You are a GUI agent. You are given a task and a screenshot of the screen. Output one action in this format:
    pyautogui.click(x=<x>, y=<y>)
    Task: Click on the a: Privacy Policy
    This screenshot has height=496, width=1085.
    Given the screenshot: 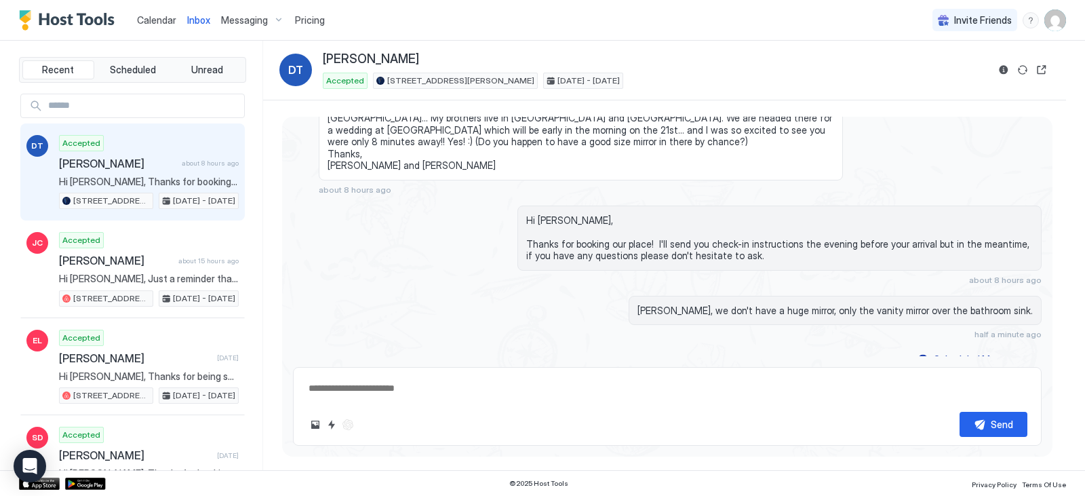 What is the action you would take?
    pyautogui.click(x=994, y=483)
    